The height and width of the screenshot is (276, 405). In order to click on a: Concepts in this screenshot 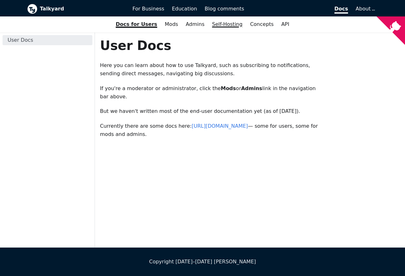, I will do `click(262, 24)`.